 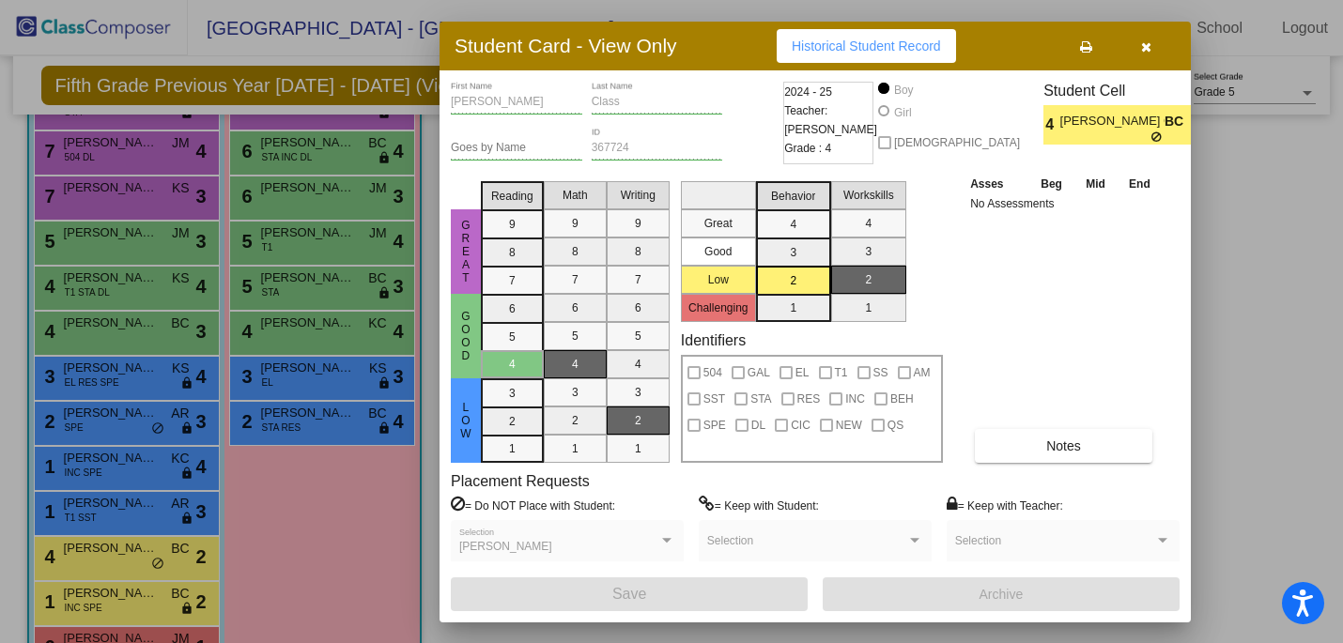 What do you see at coordinates (895, 426) in the screenshot?
I see `span: QS` at bounding box center [895, 426].